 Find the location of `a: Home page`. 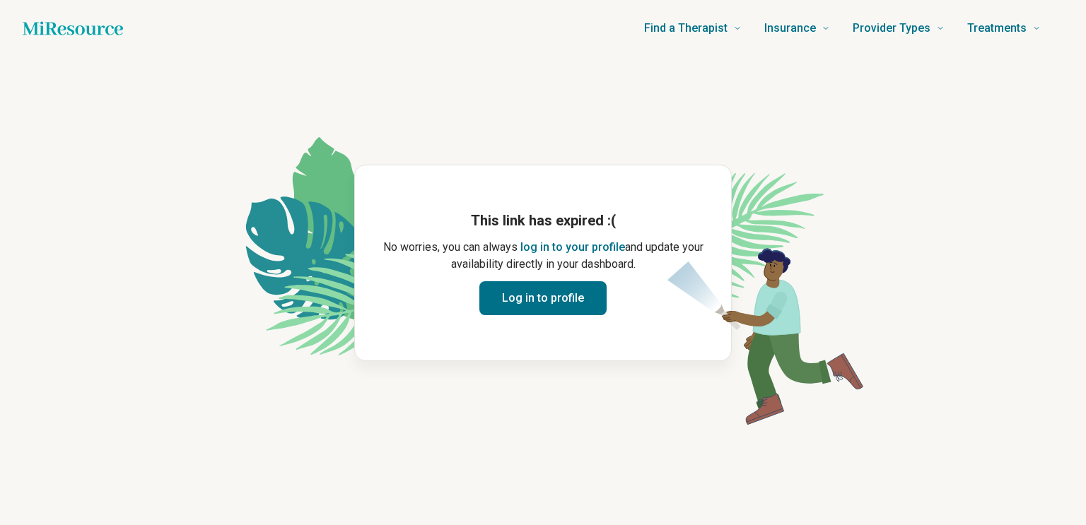

a: Home page is located at coordinates (73, 28).